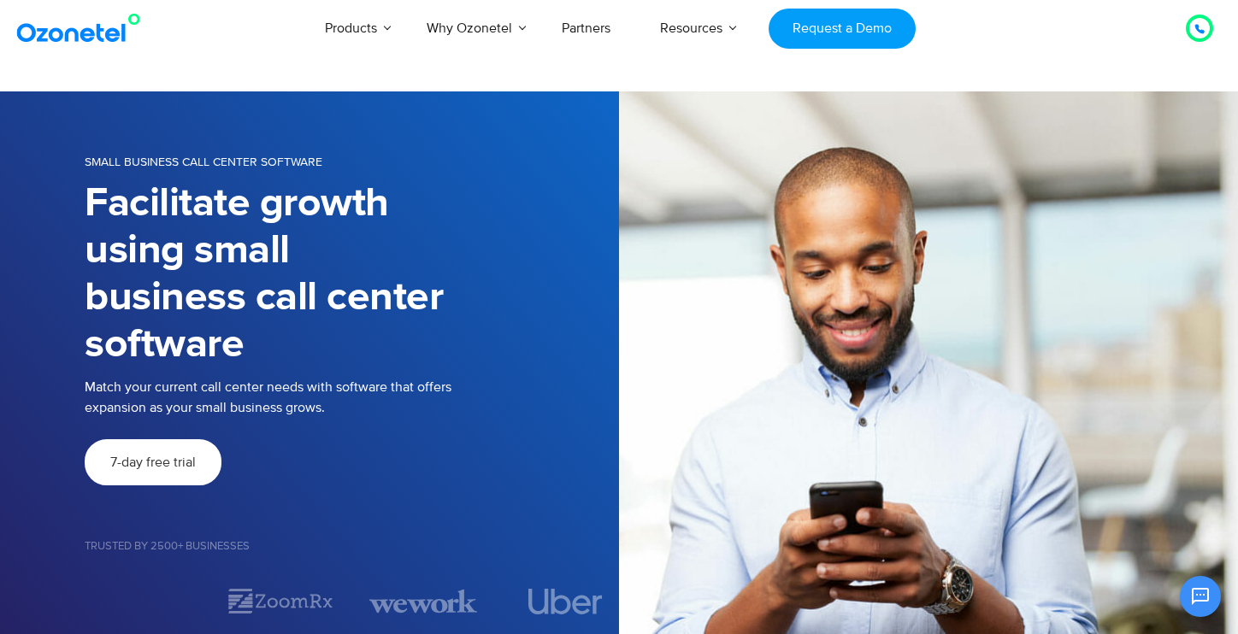  What do you see at coordinates (565, 602) in the screenshot?
I see `div: 4 / 7` at bounding box center [565, 602].